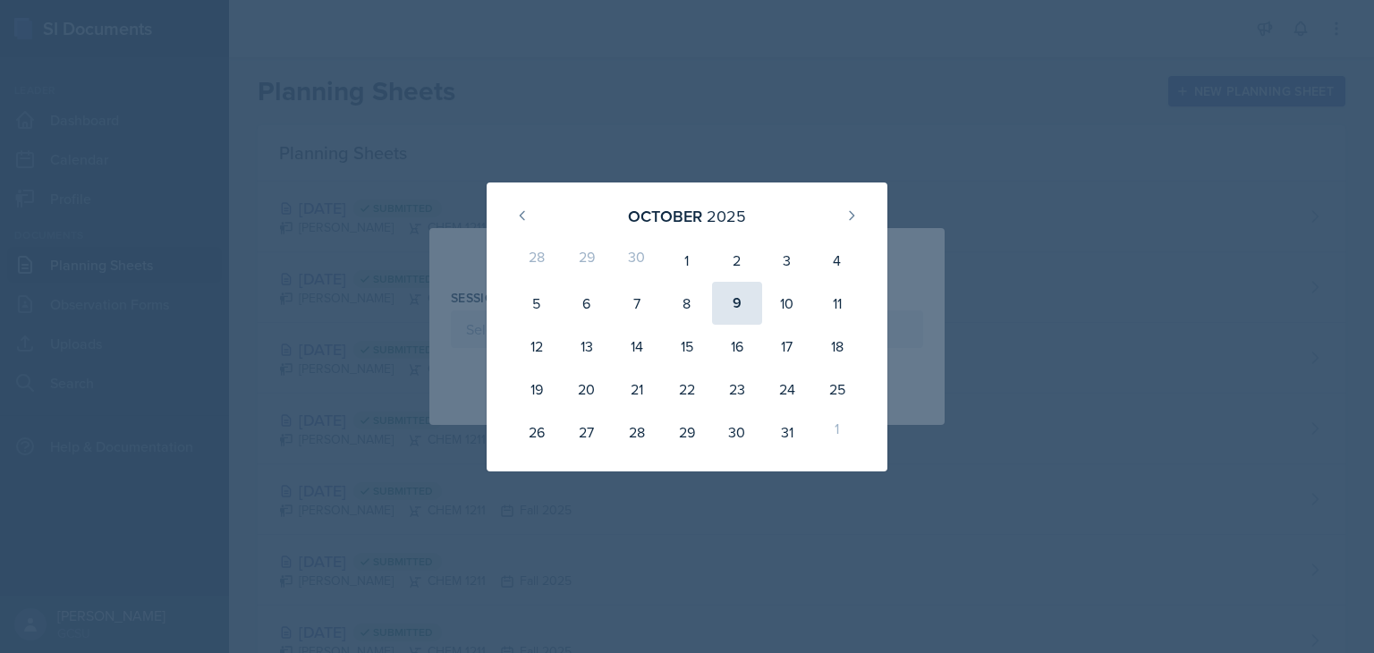  Describe the element at coordinates (537, 303) in the screenshot. I see `div: 5` at that location.